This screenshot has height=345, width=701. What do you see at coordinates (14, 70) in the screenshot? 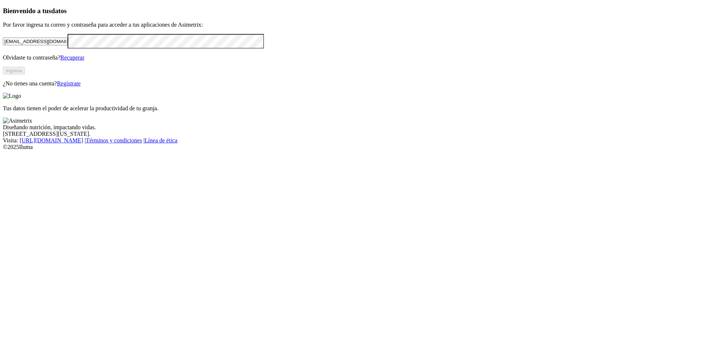
I see `button: Ingresa` at bounding box center [14, 70].